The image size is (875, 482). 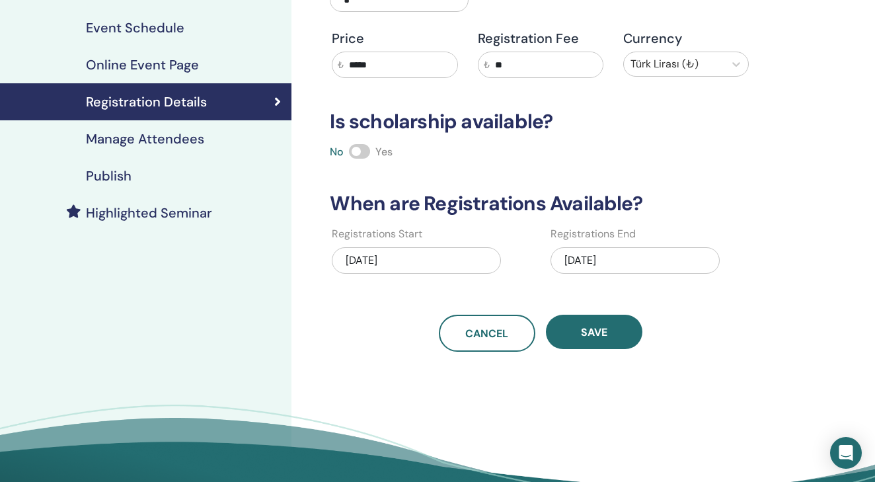 What do you see at coordinates (594, 332) in the screenshot?
I see `button: Save` at bounding box center [594, 332].